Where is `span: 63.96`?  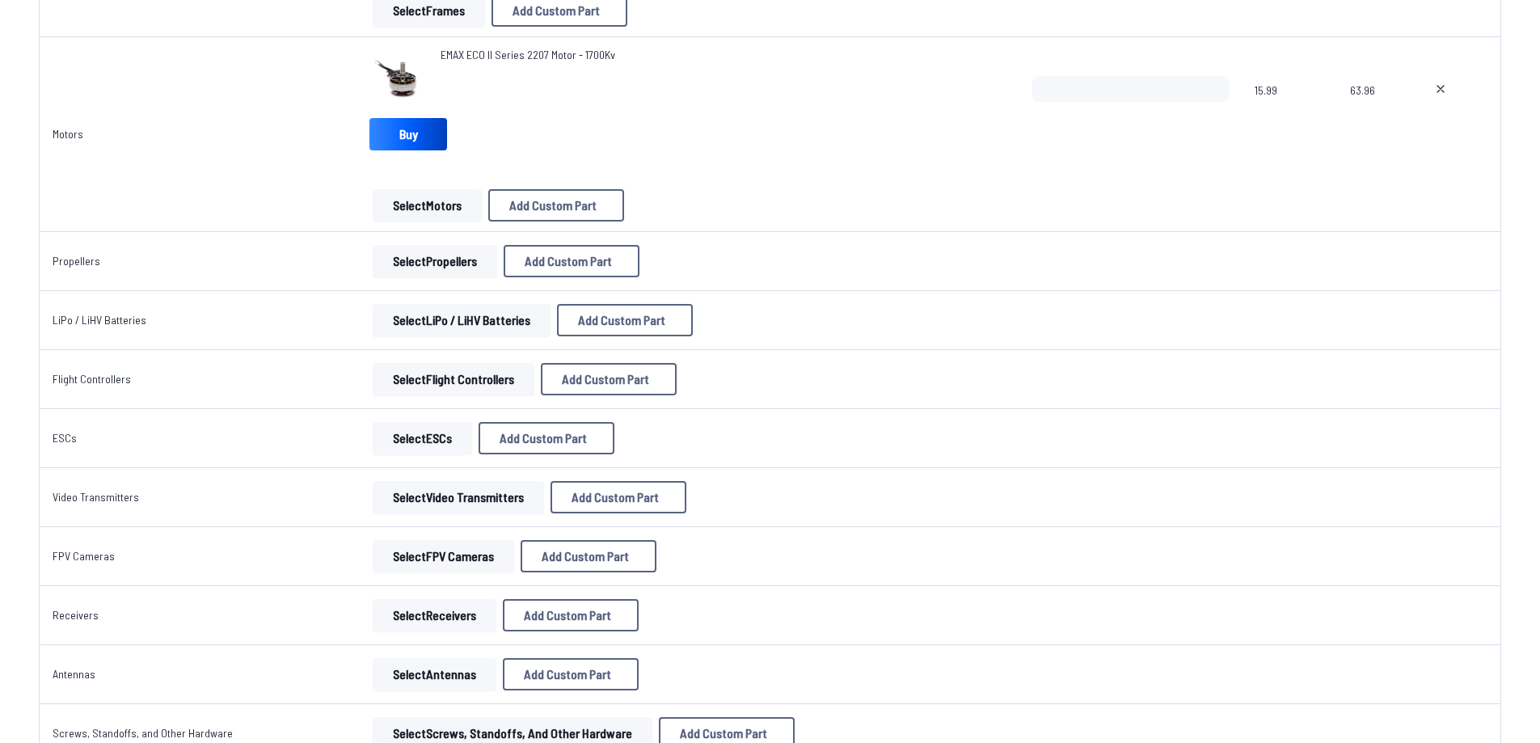
span: 63.96 is located at coordinates (1373, 115).